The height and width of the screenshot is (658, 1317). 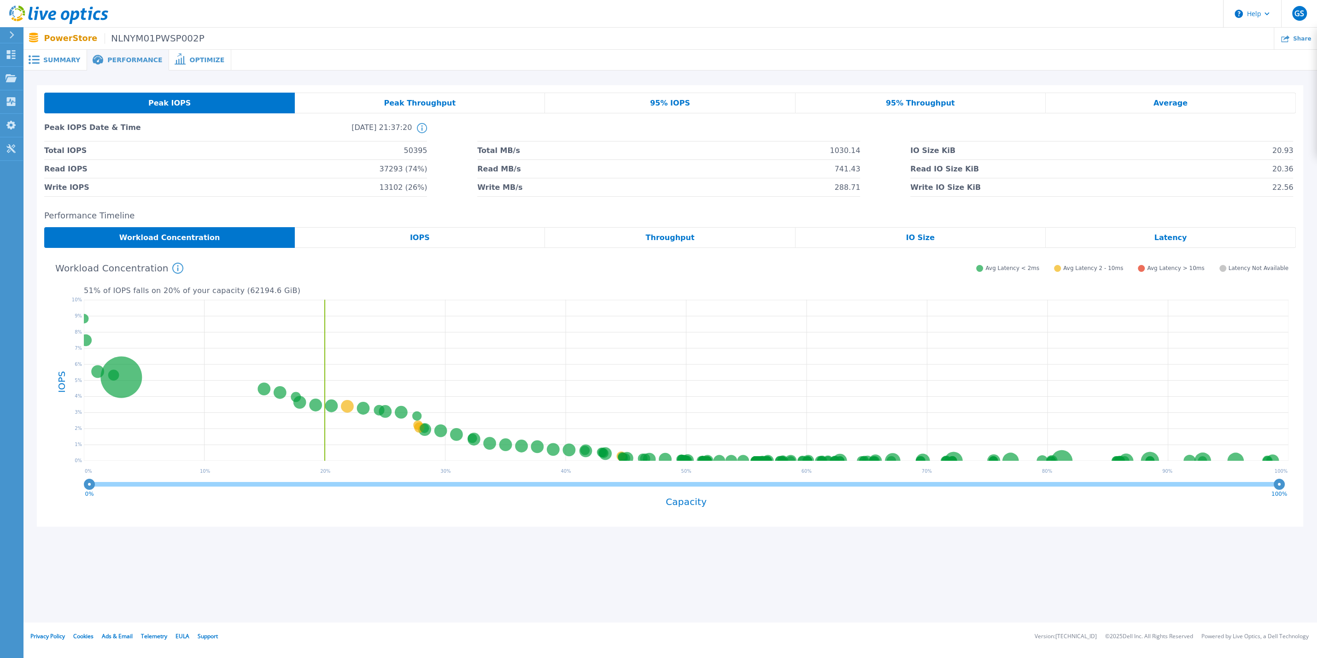 What do you see at coordinates (1299, 13) in the screenshot?
I see `span: GS` at bounding box center [1299, 13].